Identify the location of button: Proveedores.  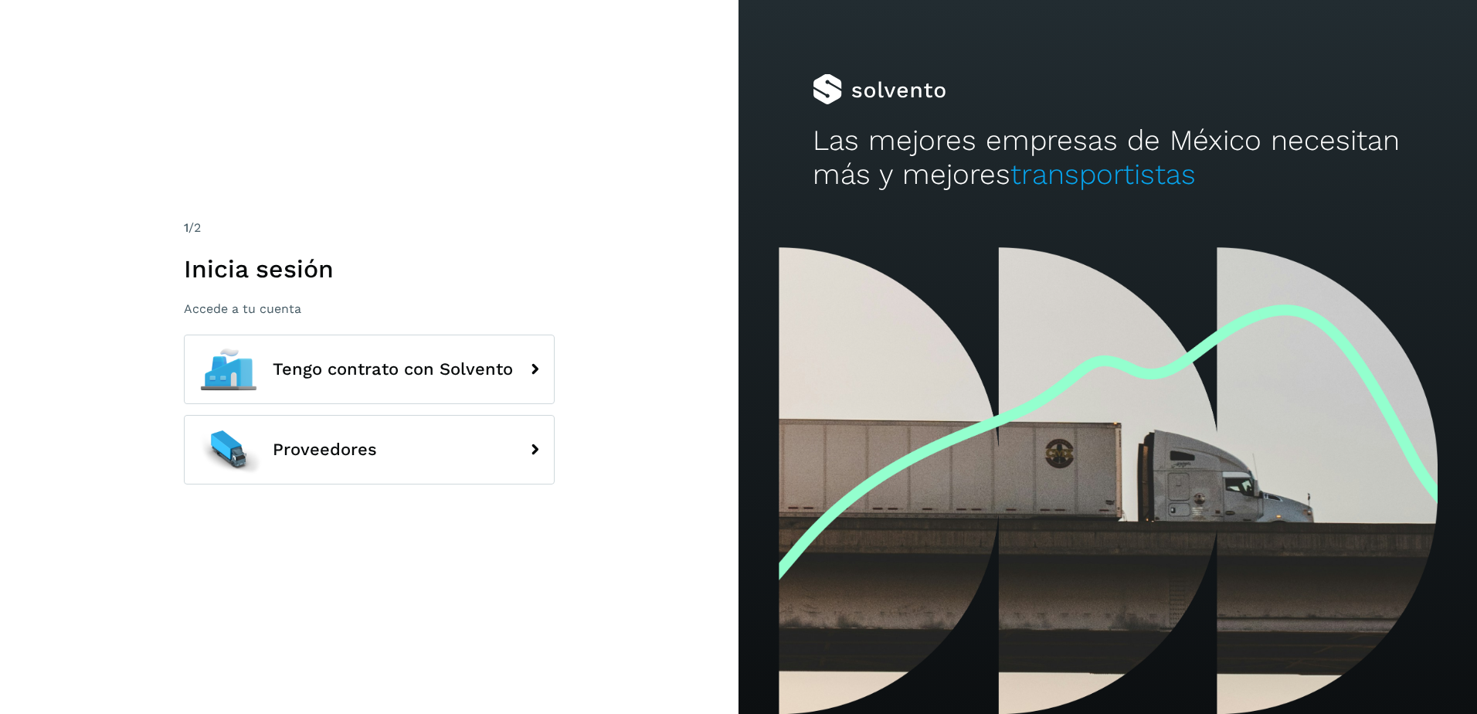
(369, 450).